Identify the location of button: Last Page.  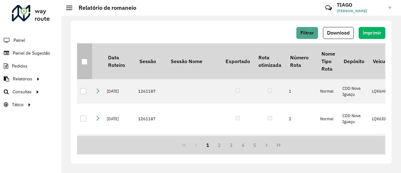
(279, 145).